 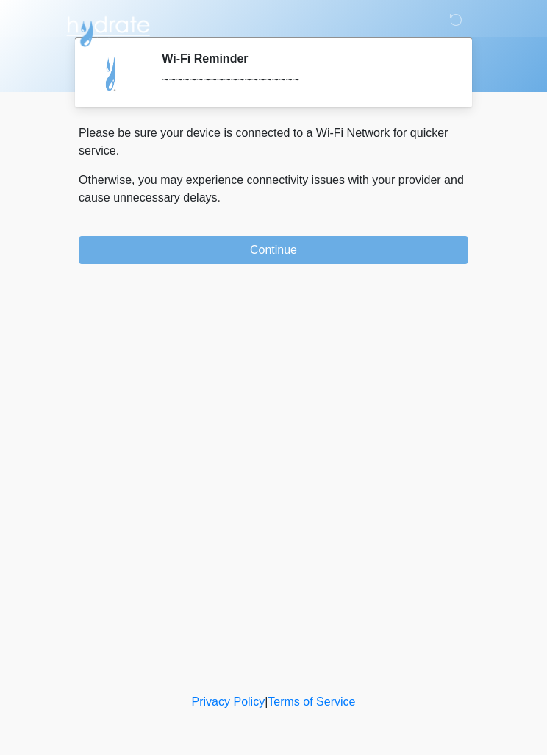 What do you see at coordinates (112, 74) in the screenshot?
I see `img: Agent Avatar` at bounding box center [112, 74].